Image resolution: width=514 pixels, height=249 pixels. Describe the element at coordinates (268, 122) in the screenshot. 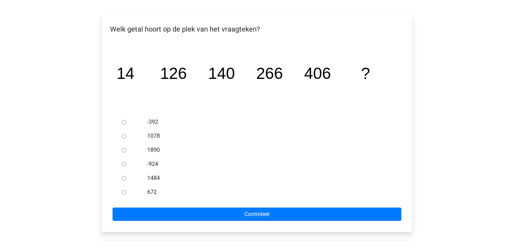

I see `label: -392` at that location.